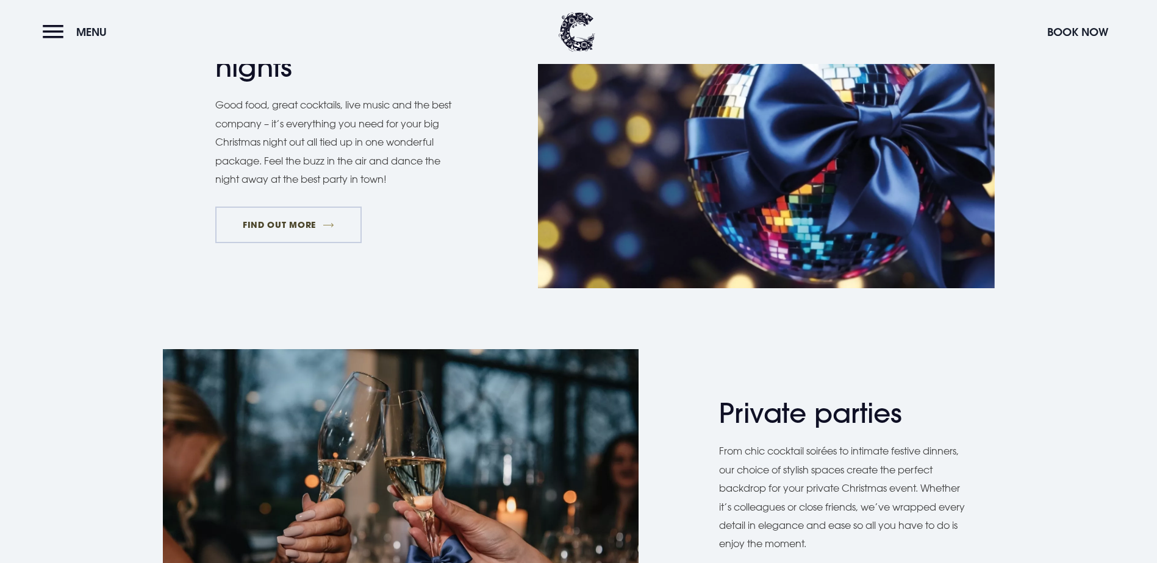 The height and width of the screenshot is (563, 1157). Describe the element at coordinates (77, 32) in the screenshot. I see `button: Menu` at that location.